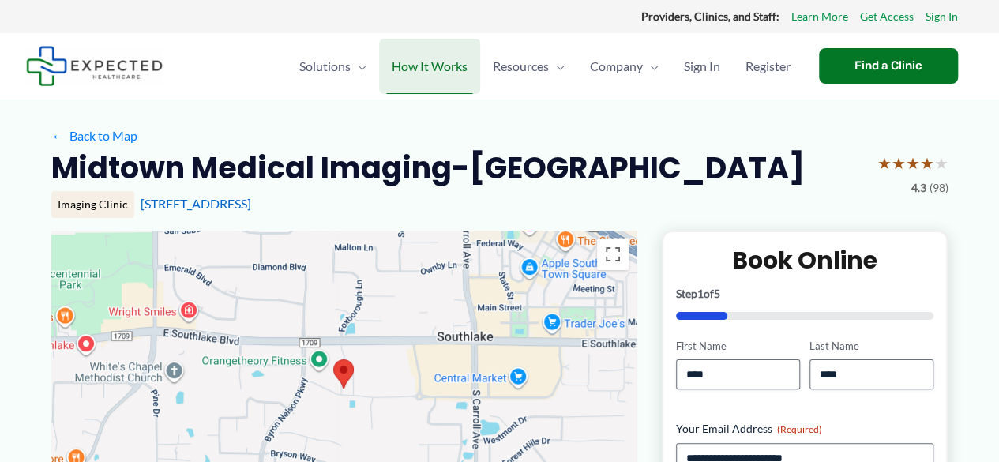 The image size is (999, 462). I want to click on p: Step of, so click(804, 294).